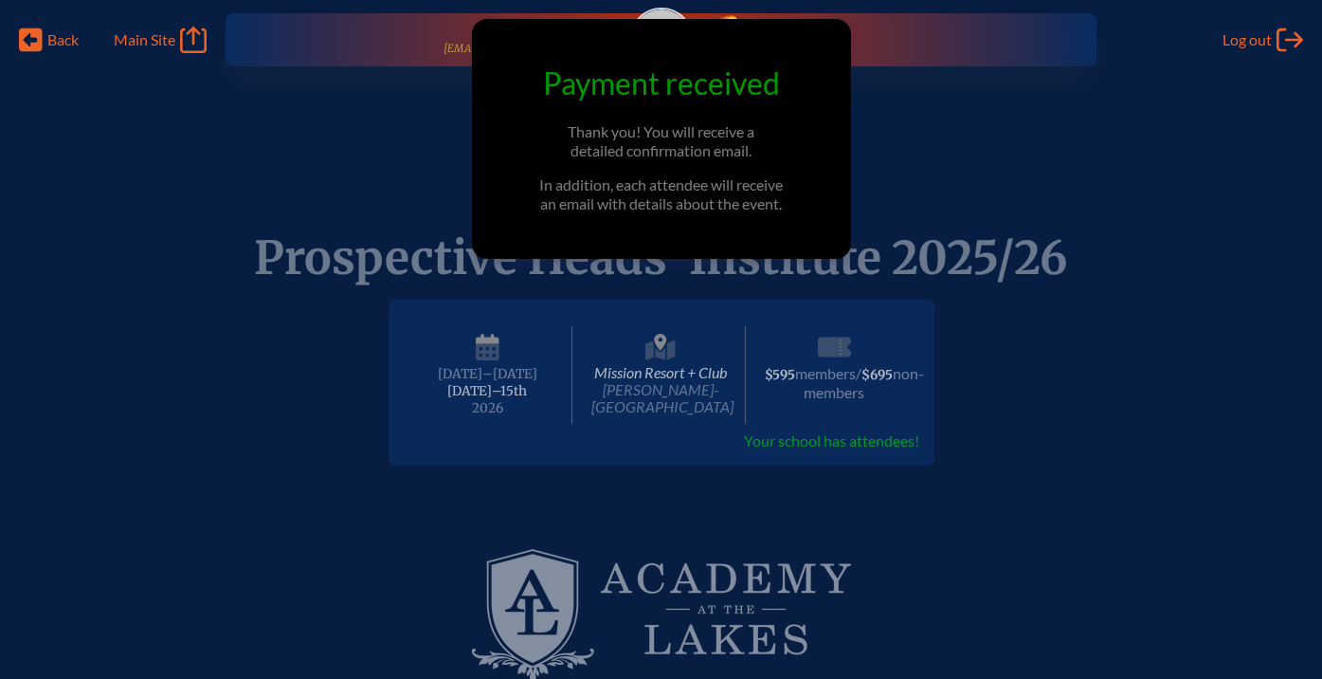  Describe the element at coordinates (868, 37) in the screenshot. I see `div: FCIS Events — Future ready` at that location.